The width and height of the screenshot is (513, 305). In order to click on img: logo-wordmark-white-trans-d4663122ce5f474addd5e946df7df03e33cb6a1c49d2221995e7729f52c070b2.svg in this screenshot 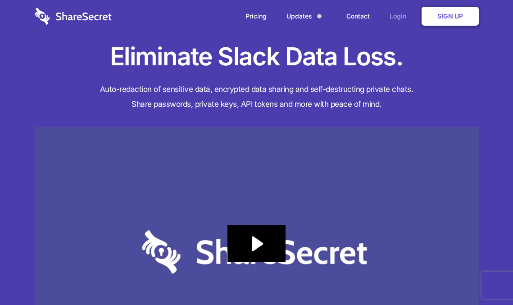, I will do `click(73, 16)`.